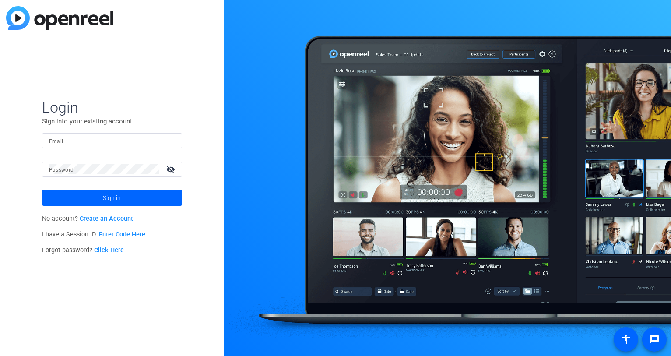 The width and height of the screenshot is (671, 356). What do you see at coordinates (106, 219) in the screenshot?
I see `a: Create an Account` at bounding box center [106, 219].